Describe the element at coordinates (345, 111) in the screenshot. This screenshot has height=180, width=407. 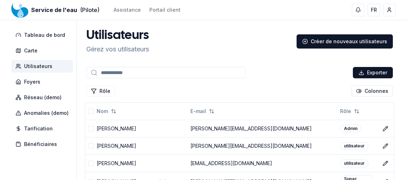
I see `span: Rôle` at that location.